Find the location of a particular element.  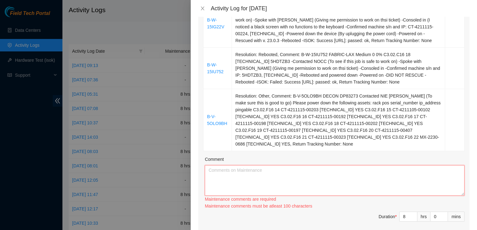

div: Maintenance comments are required is located at coordinates (335, 200).